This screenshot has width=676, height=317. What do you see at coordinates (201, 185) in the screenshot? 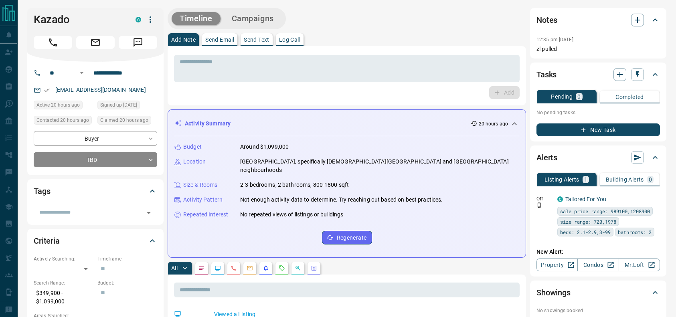
I see `p: Size & Rooms` at bounding box center [201, 185].